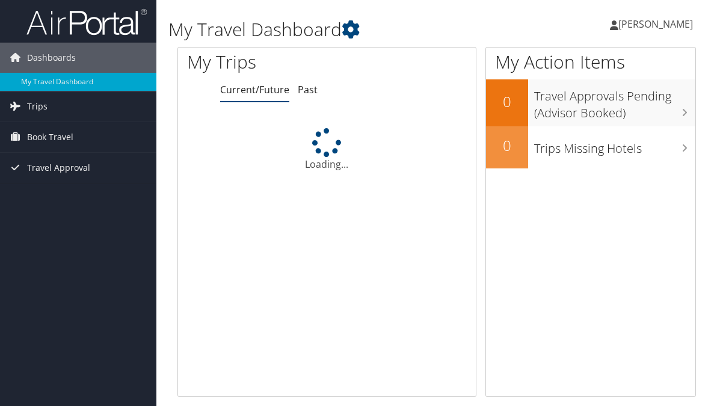  Describe the element at coordinates (254, 90) in the screenshot. I see `a: Current/Future` at that location.